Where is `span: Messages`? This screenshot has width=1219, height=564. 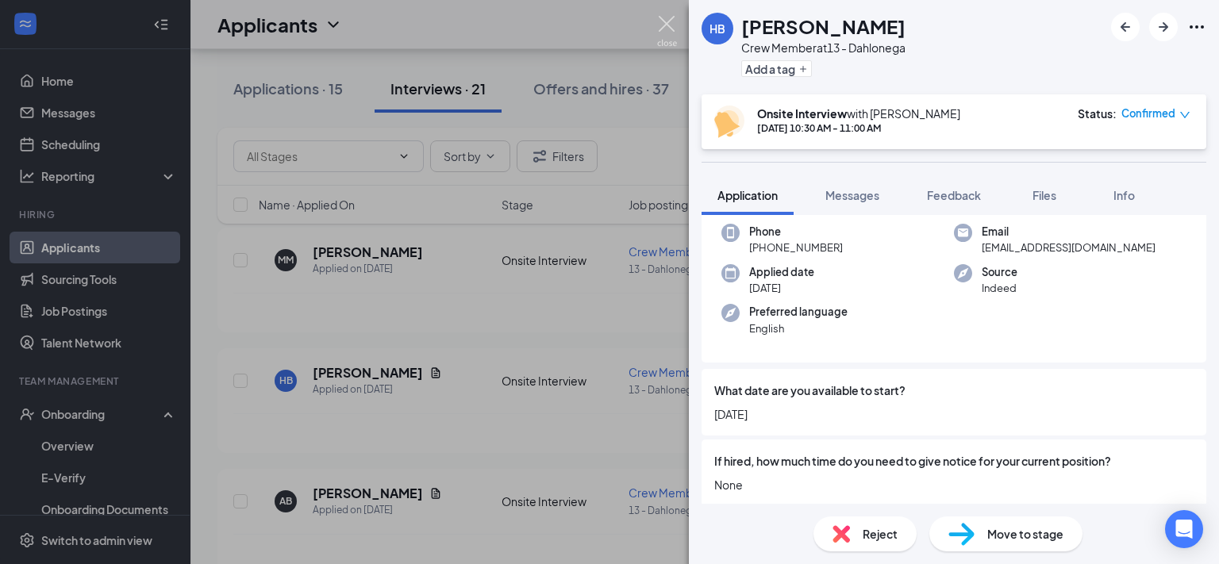
span: Messages is located at coordinates (852, 195).